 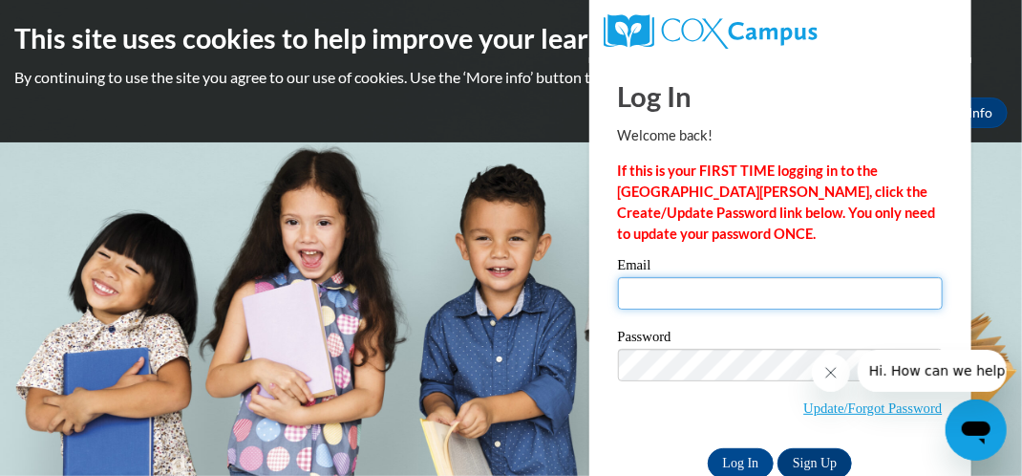 I want to click on h2: This site uses cookies to help improve your learning experience., so click(x=511, y=38).